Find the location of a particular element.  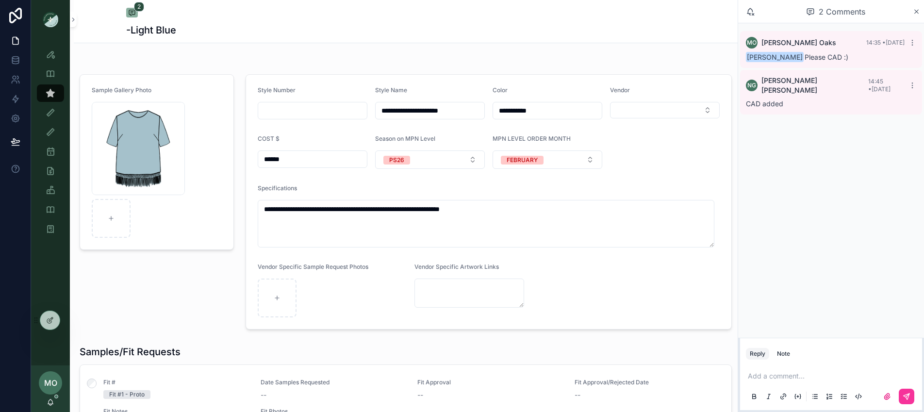

span: Please CAD :) is located at coordinates (797, 57).